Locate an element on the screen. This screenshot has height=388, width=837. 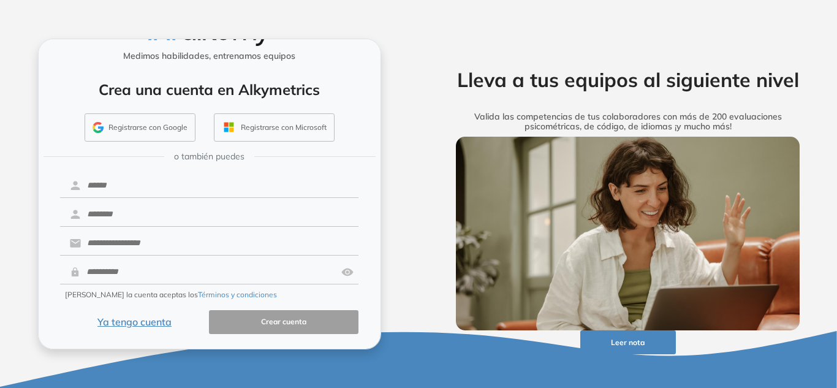
h5: Valida las competencias de tus colaboradores con más de 200 evaluaciones psicométricas, de código... is located at coordinates (628, 122).